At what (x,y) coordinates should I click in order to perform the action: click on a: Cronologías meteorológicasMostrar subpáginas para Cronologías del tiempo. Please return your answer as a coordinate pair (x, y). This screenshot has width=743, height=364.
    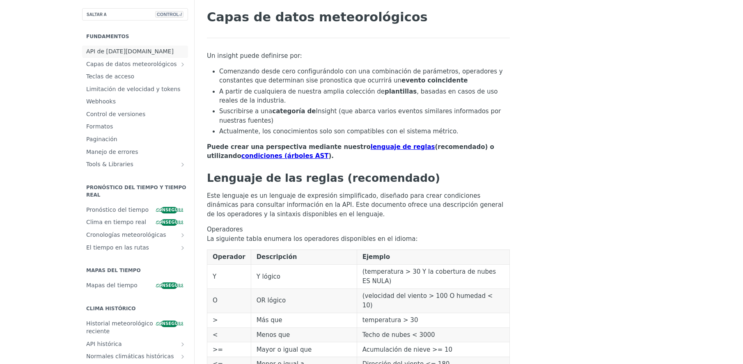
    Looking at the image, I should click on (135, 235).